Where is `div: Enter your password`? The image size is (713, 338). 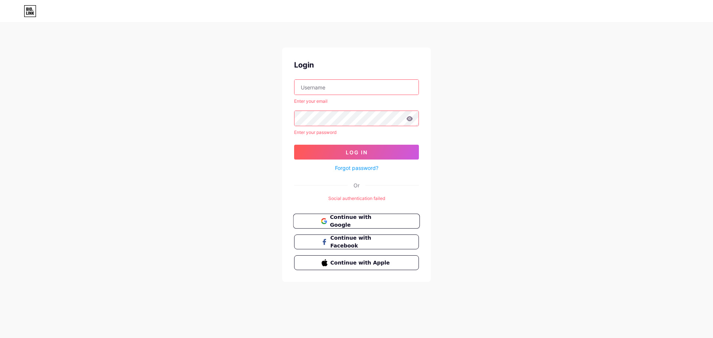
div: Enter your password is located at coordinates (356, 133).